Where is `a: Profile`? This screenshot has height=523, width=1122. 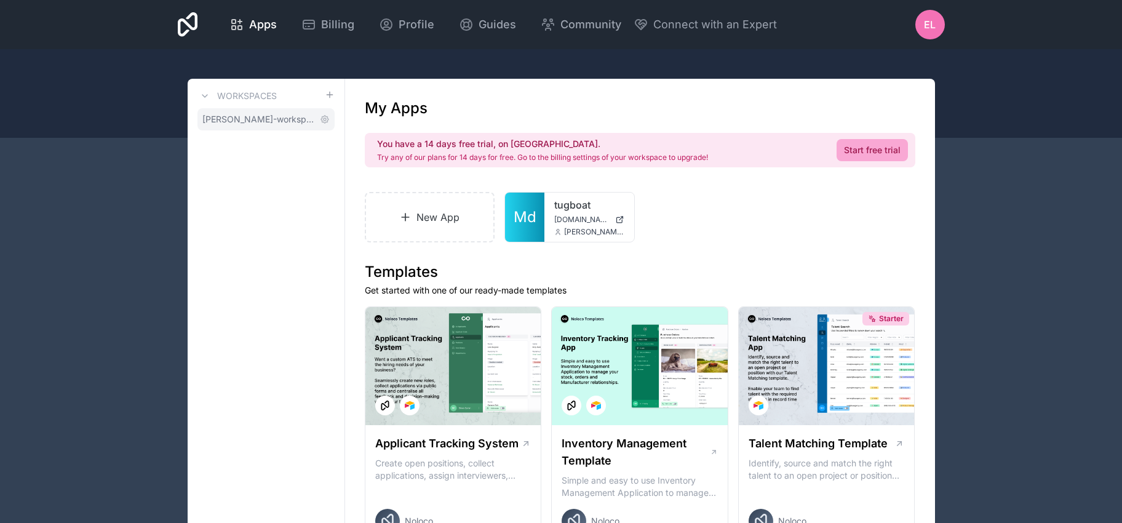 a: Profile is located at coordinates (407, 25).